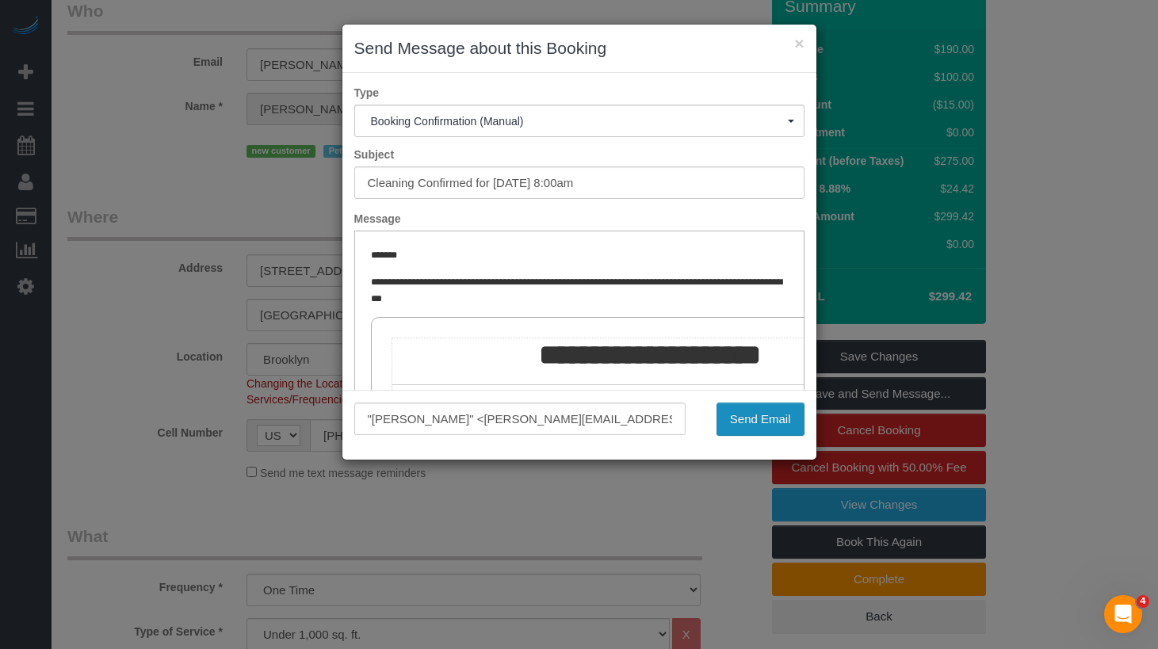 Image resolution: width=1158 pixels, height=649 pixels. Describe the element at coordinates (579, 120) in the screenshot. I see `button: Booking Confirmation (Manual)` at that location.